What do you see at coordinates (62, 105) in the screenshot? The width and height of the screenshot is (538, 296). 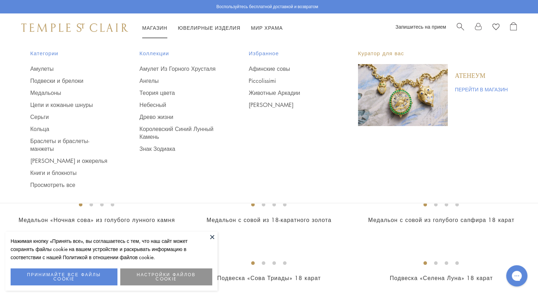 I see `ya-tr-span: Цепи и кожаные шнуры` at bounding box center [62, 105].